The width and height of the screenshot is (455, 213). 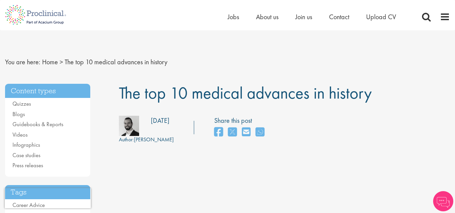 What do you see at coordinates (218, 132) in the screenshot?
I see `a: share on facebook` at bounding box center [218, 132].